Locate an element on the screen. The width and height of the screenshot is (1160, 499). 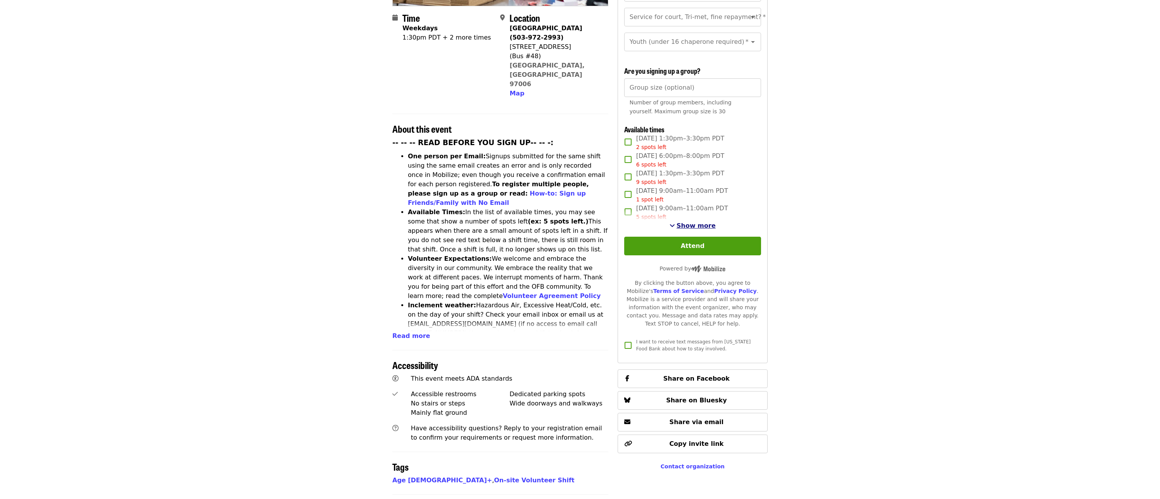
span: Contact organization is located at coordinates (692, 466).